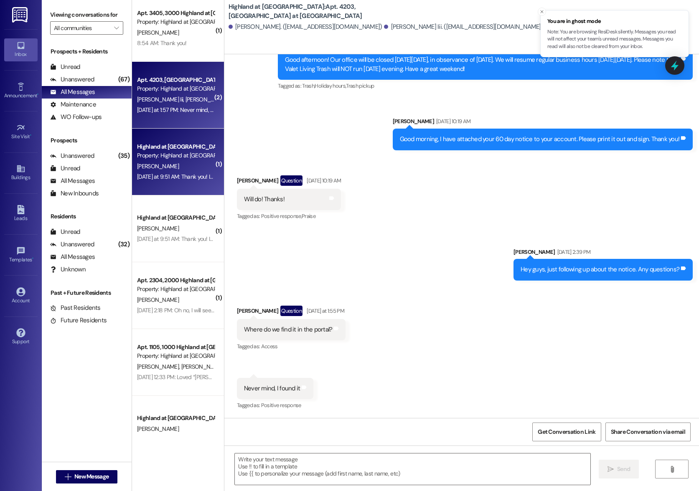 The image size is (699, 491). Describe the element at coordinates (308, 86) in the screenshot. I see `span: Trash ,` at that location.